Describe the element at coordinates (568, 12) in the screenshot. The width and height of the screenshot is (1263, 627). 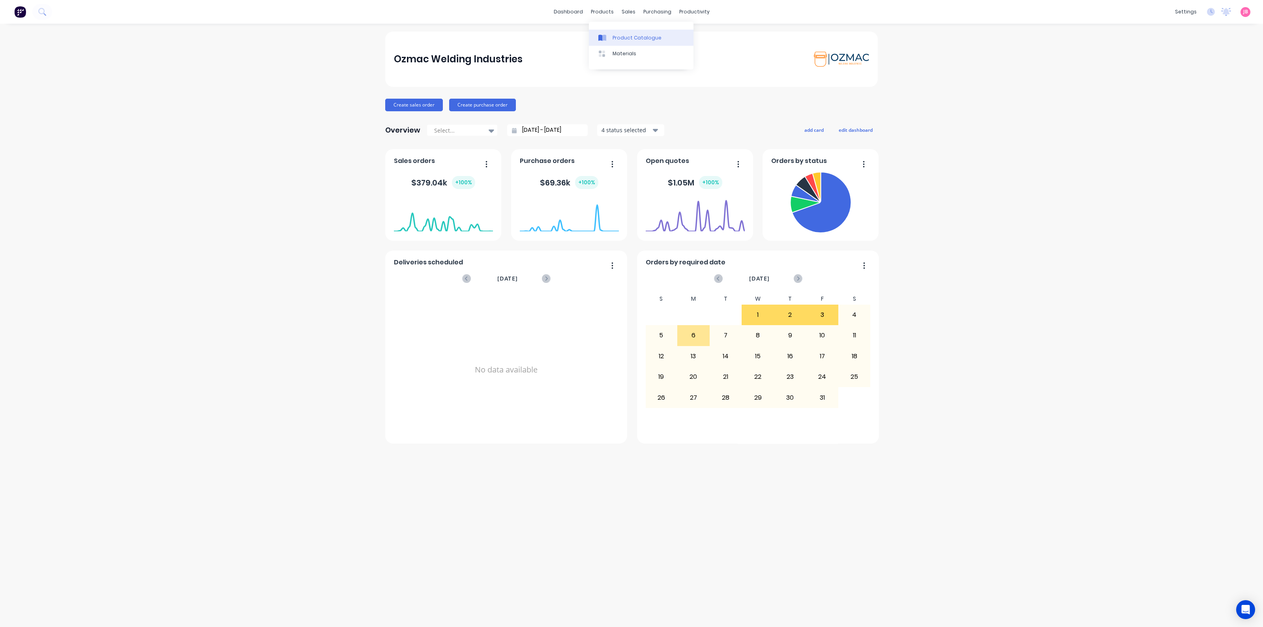
I see `a: dashboard` at that location.